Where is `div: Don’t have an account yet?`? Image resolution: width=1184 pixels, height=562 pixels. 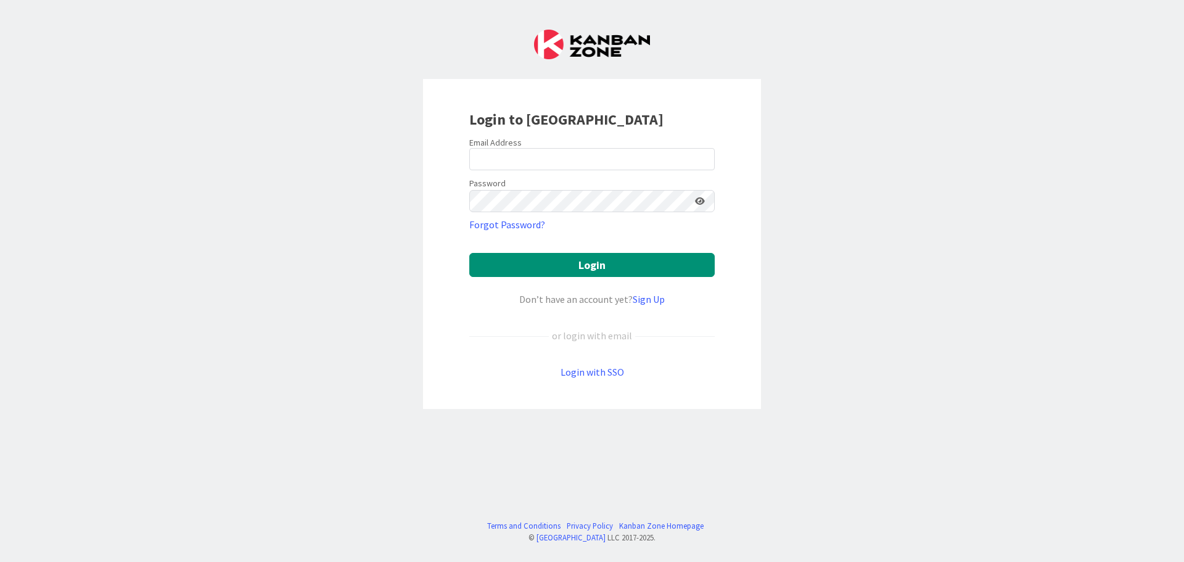
div: Don’t have an account yet? is located at coordinates (592, 299).